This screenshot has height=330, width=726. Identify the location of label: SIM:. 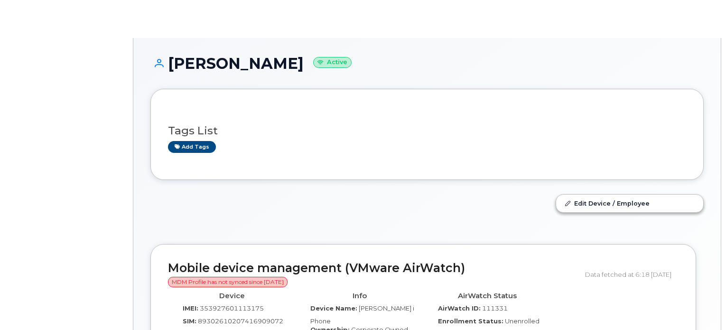
(189, 321).